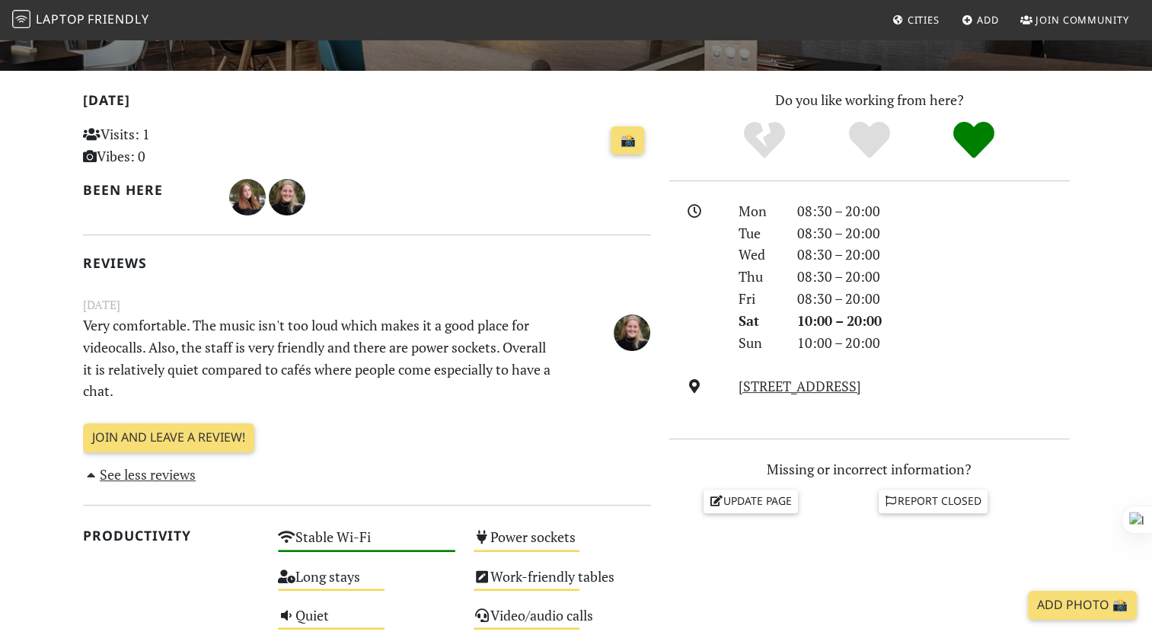  What do you see at coordinates (168, 438) in the screenshot?
I see `a: Join and leave a review!` at bounding box center [168, 438].